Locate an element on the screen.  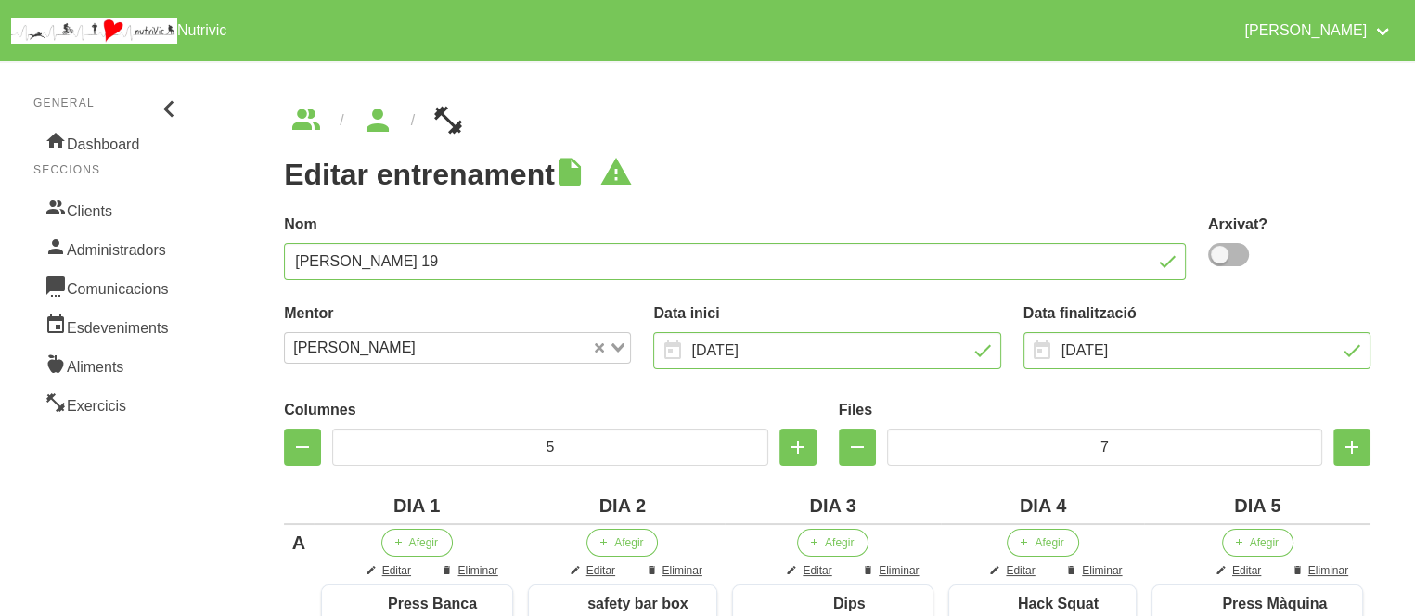
div: DIA 4 is located at coordinates (1034, 506).